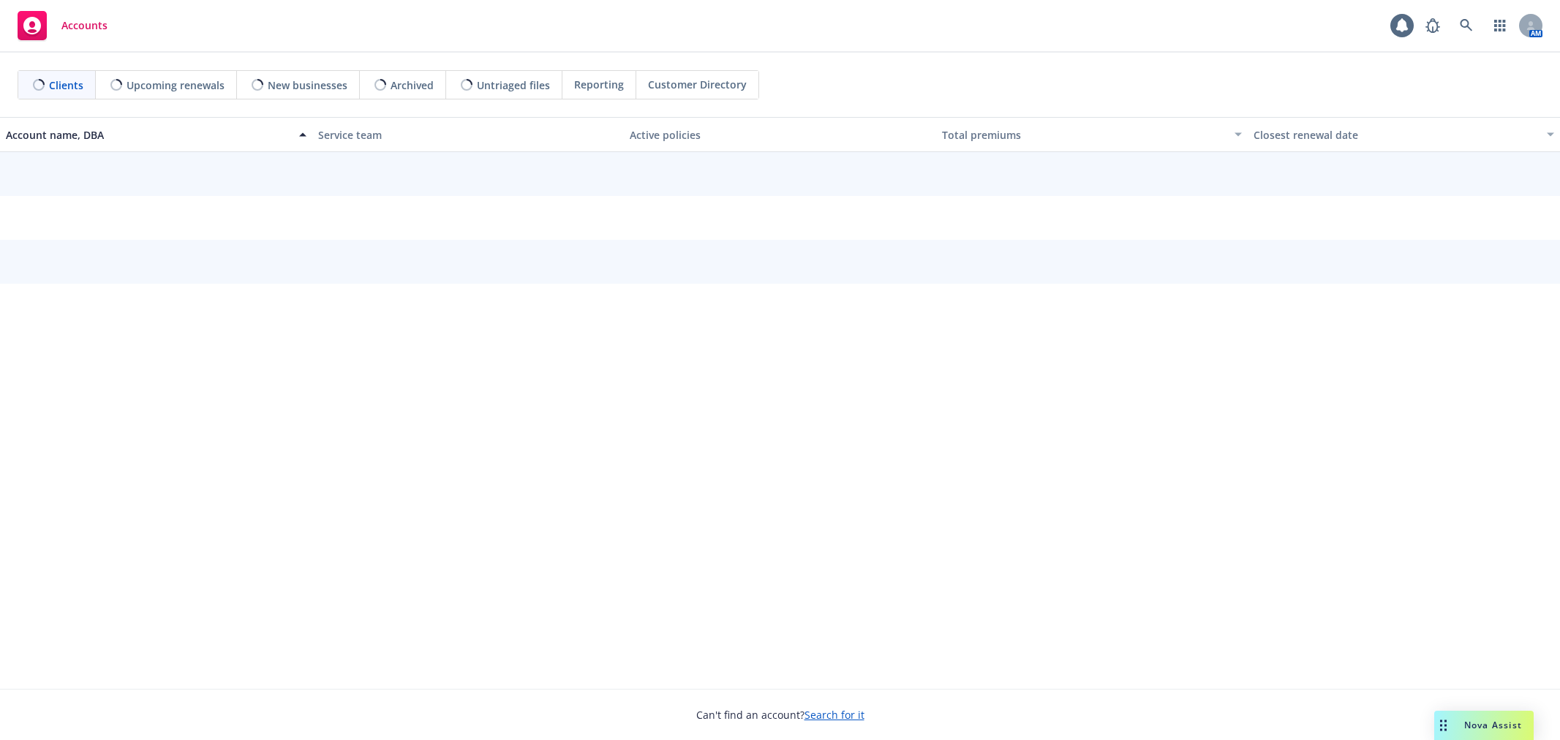  I want to click on a: Search, so click(1466, 26).